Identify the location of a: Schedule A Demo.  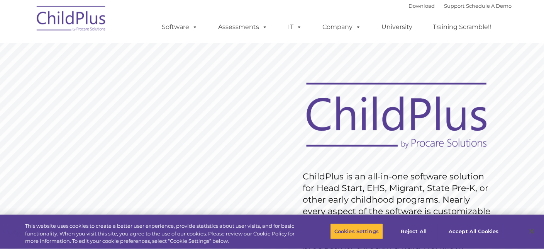
(489, 6).